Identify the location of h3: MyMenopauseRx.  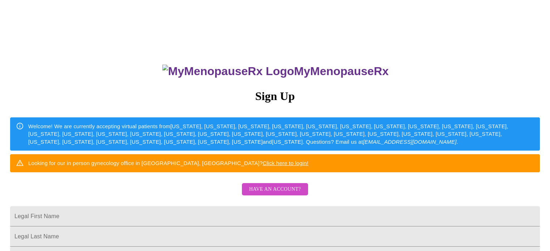
(276, 71).